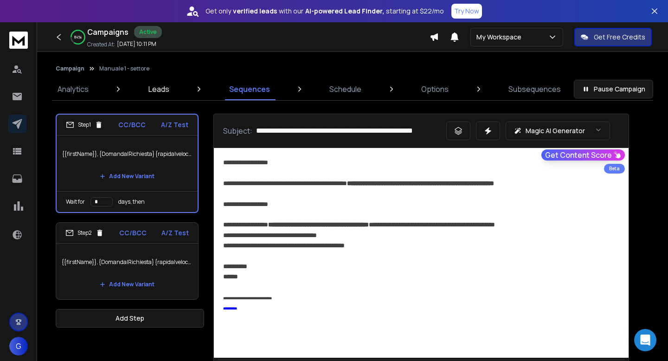 The height and width of the screenshot is (361, 668). I want to click on button: Get Content Score, so click(583, 155).